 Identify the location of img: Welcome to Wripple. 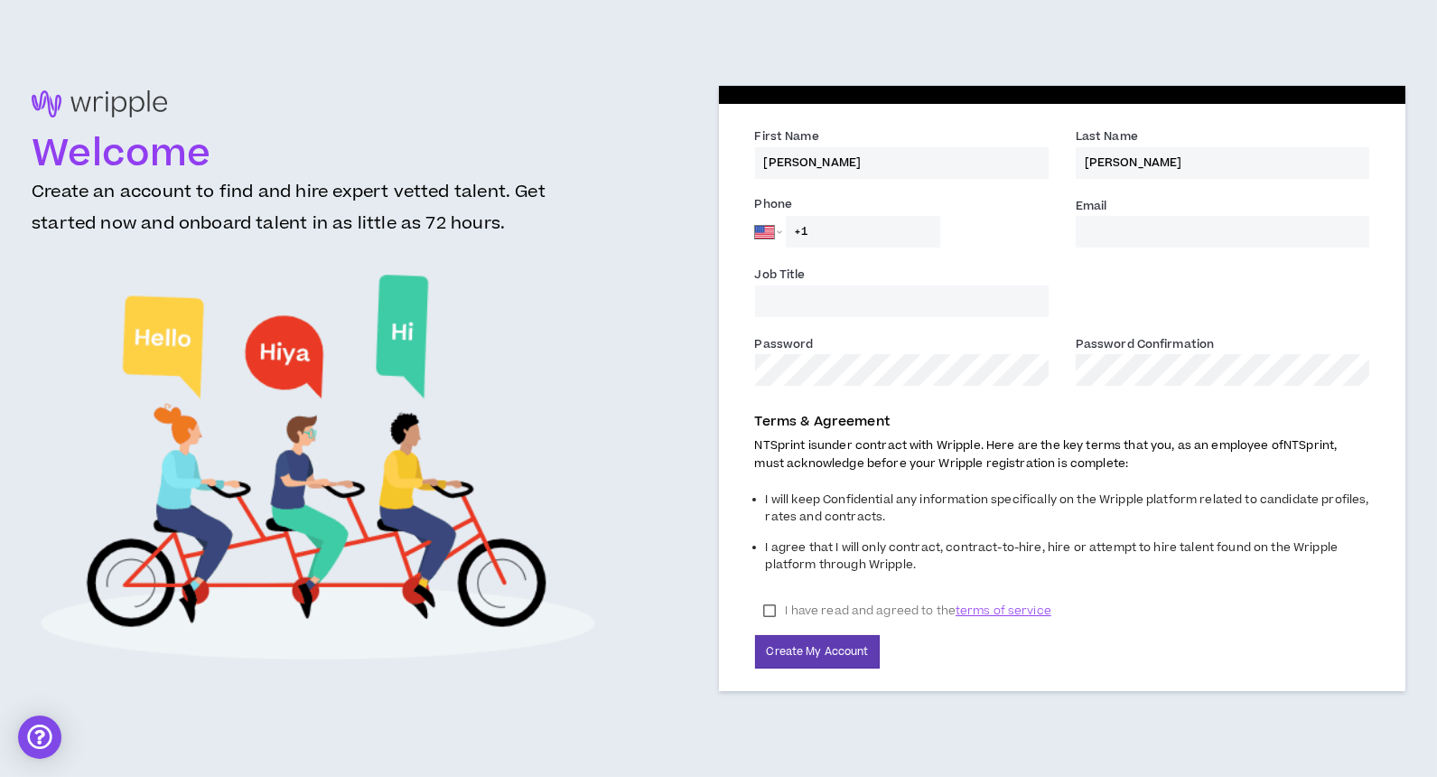
(318, 468).